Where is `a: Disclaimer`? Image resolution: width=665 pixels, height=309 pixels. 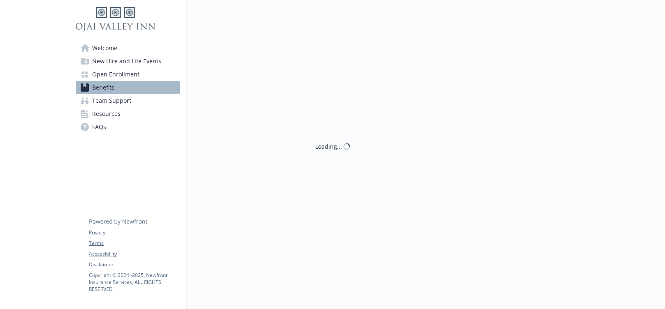 a: Disclaimer is located at coordinates (134, 265).